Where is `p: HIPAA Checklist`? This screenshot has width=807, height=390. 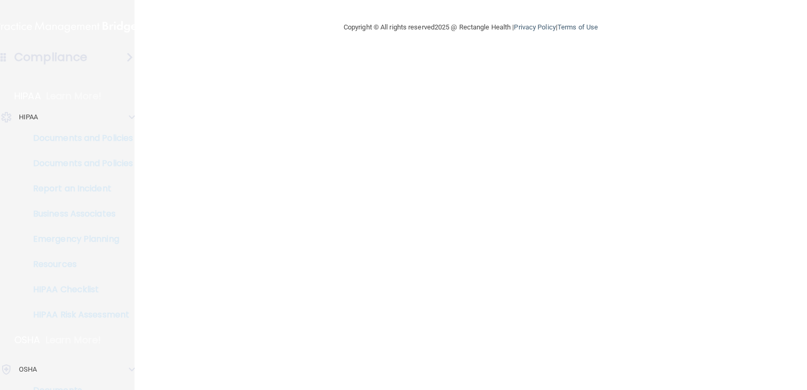 p: HIPAA Checklist is located at coordinates (78, 289).